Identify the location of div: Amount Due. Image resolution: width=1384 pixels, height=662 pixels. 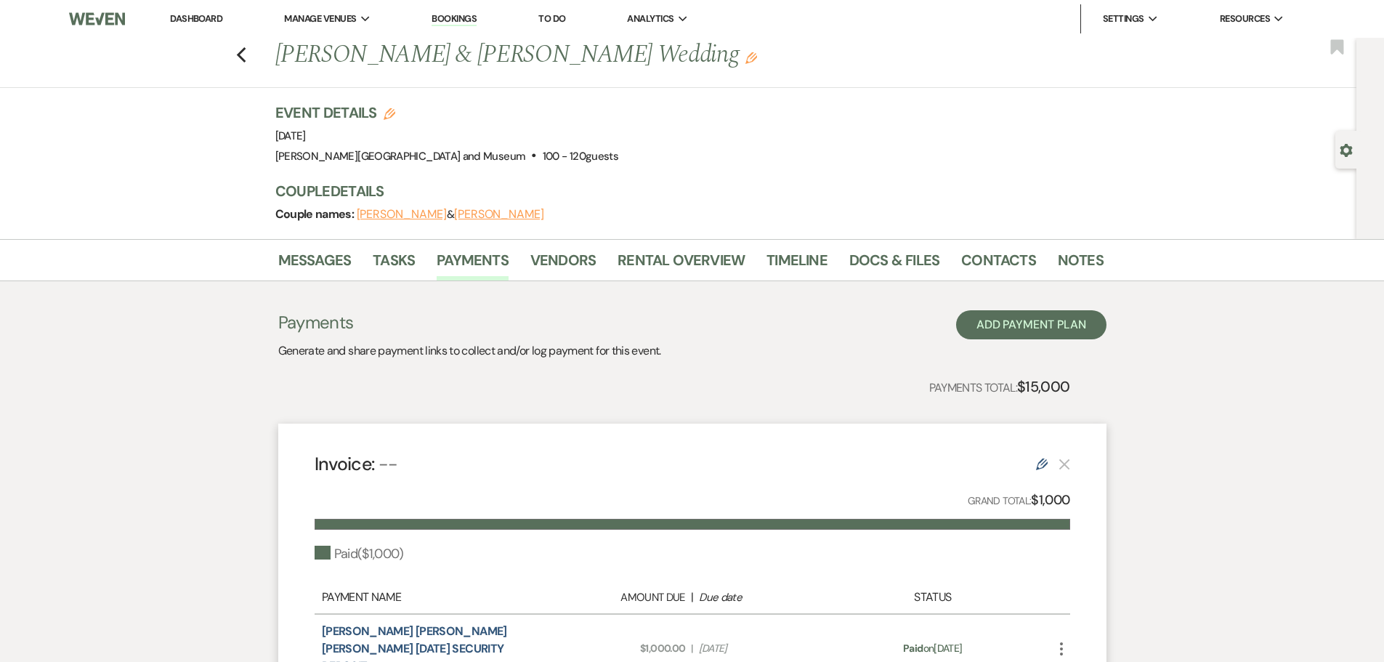
(618, 597).